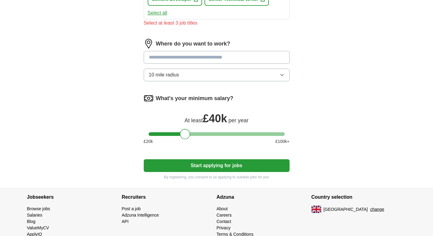  I want to click on a: API, so click(125, 222).